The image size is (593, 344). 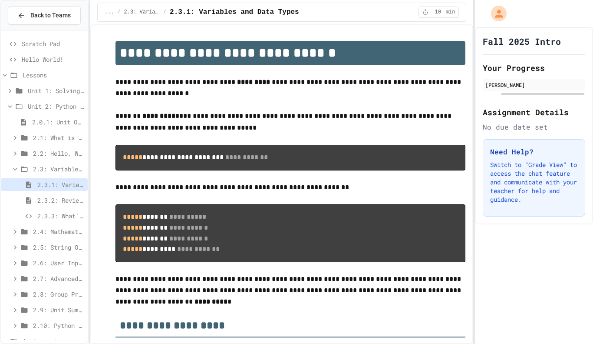 What do you see at coordinates (59, 153) in the screenshot?
I see `span: 2.2: Hello, World!` at bounding box center [59, 153].